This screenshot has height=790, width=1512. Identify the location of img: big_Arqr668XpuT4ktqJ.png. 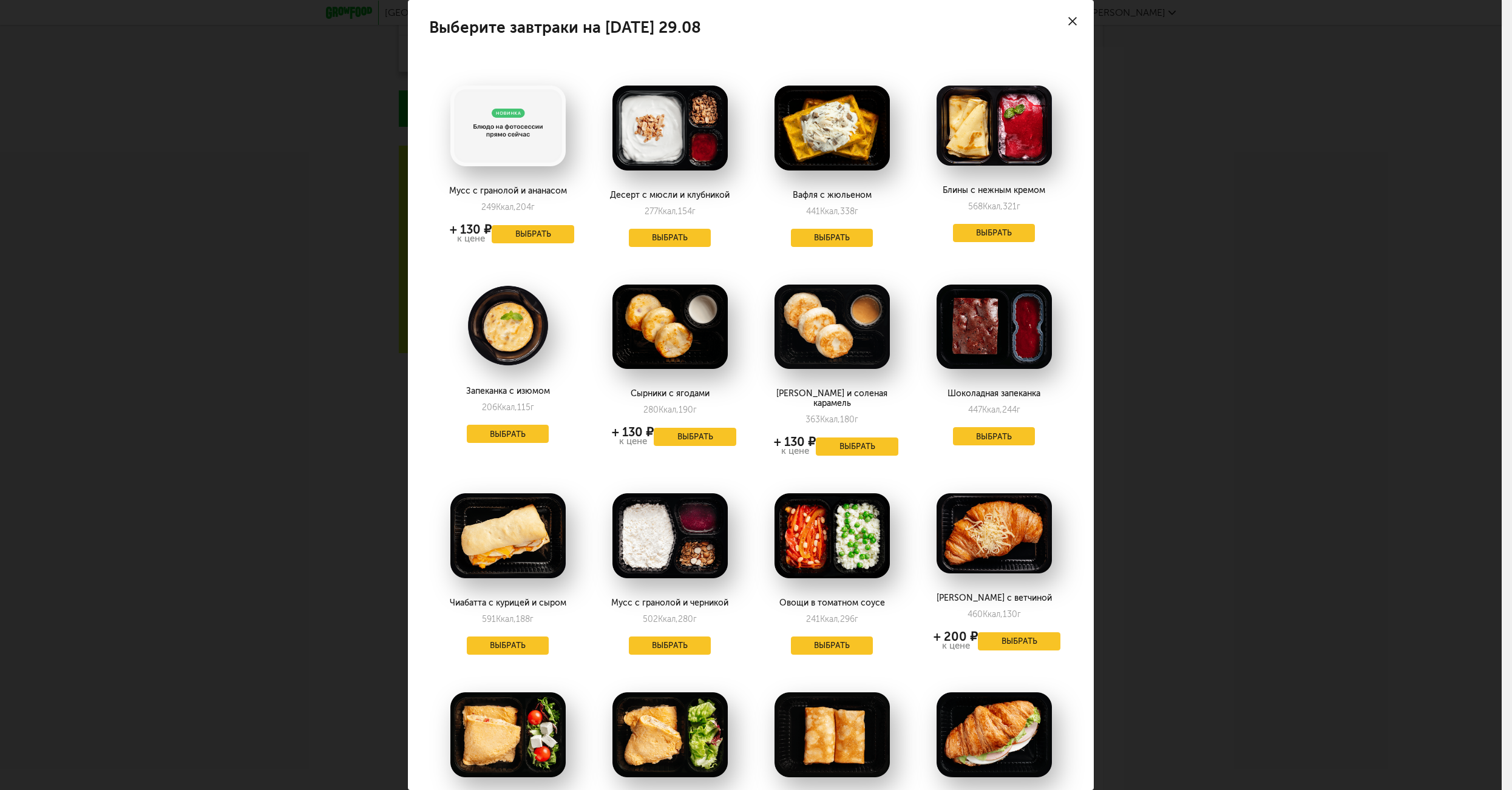
(832, 128).